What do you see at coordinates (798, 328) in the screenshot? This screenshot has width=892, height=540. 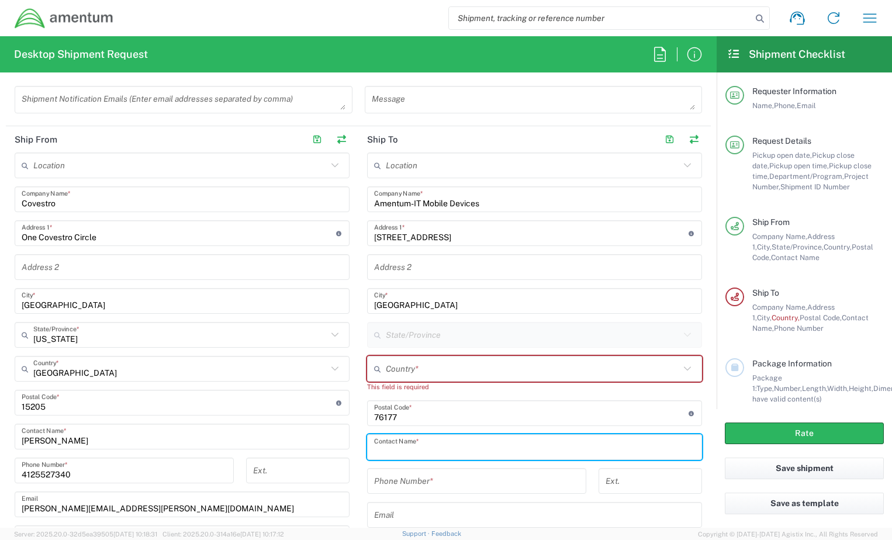 I see `span: Phone Number` at bounding box center [798, 328].